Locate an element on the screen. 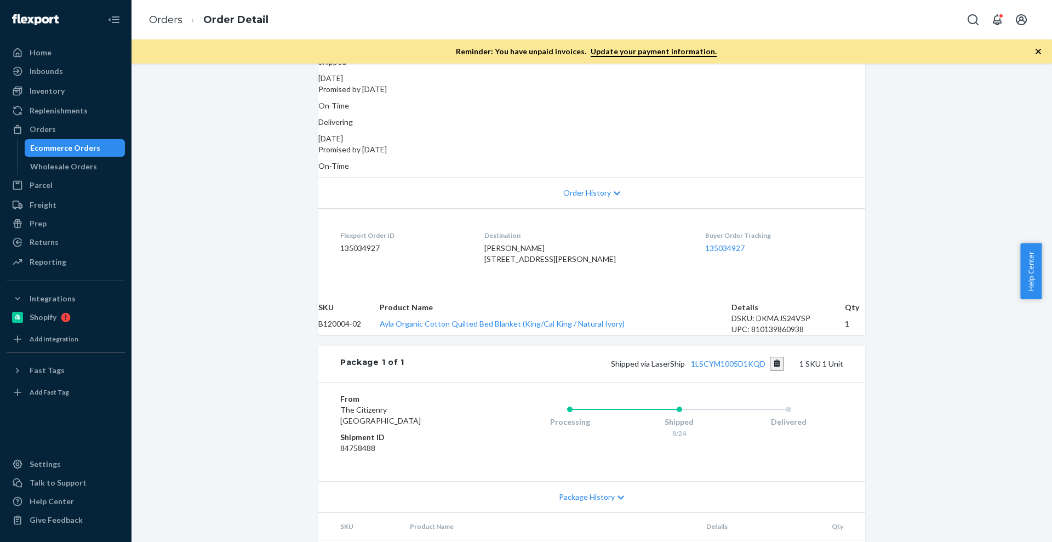 The width and height of the screenshot is (1052, 542). a: Ayla Organic Cotton Quilted Bed Blanket (King/Cal King / Natural Ivory) is located at coordinates (502, 323).